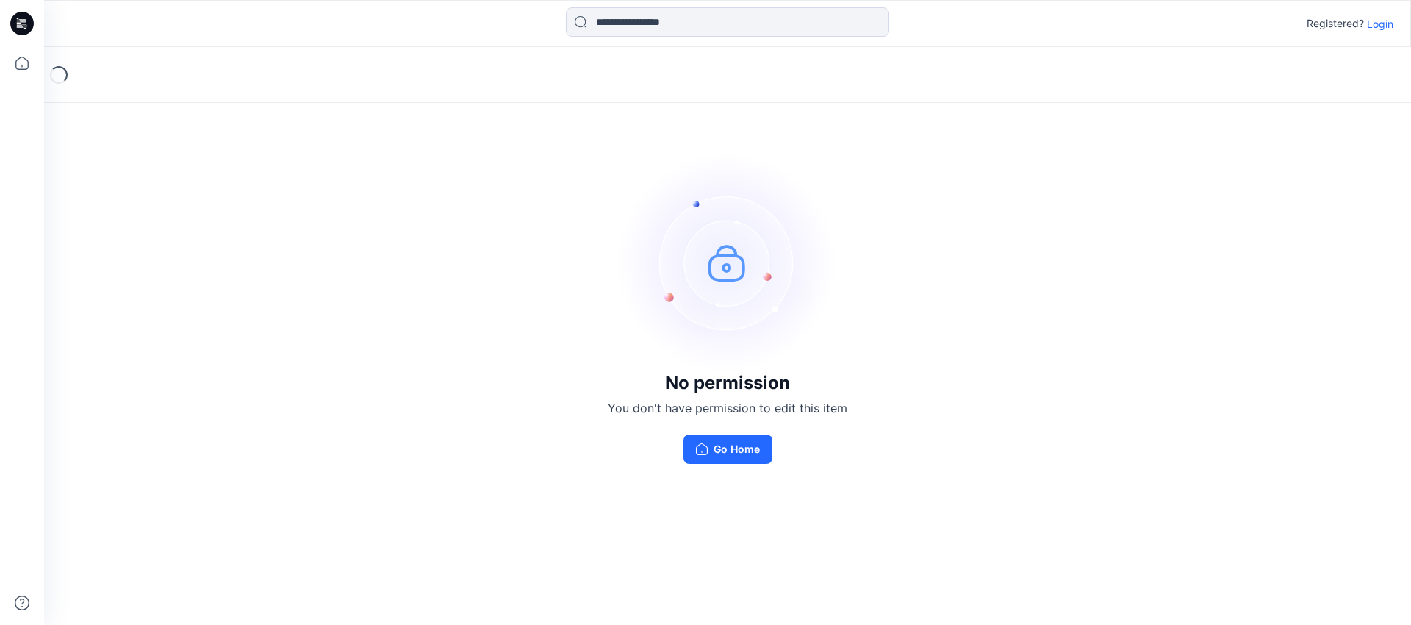 The height and width of the screenshot is (625, 1411). Describe the element at coordinates (728, 383) in the screenshot. I see `h3: No permission` at that location.